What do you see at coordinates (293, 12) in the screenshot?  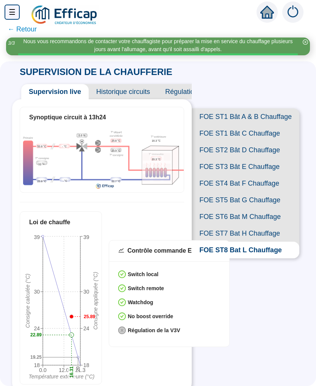 I see `img: alerts` at bounding box center [293, 12].